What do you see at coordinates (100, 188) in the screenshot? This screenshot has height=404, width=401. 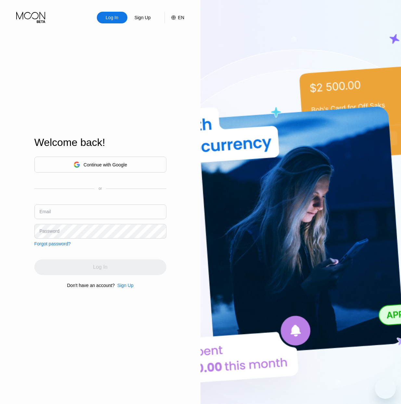 I see `div: or` at bounding box center [100, 188].